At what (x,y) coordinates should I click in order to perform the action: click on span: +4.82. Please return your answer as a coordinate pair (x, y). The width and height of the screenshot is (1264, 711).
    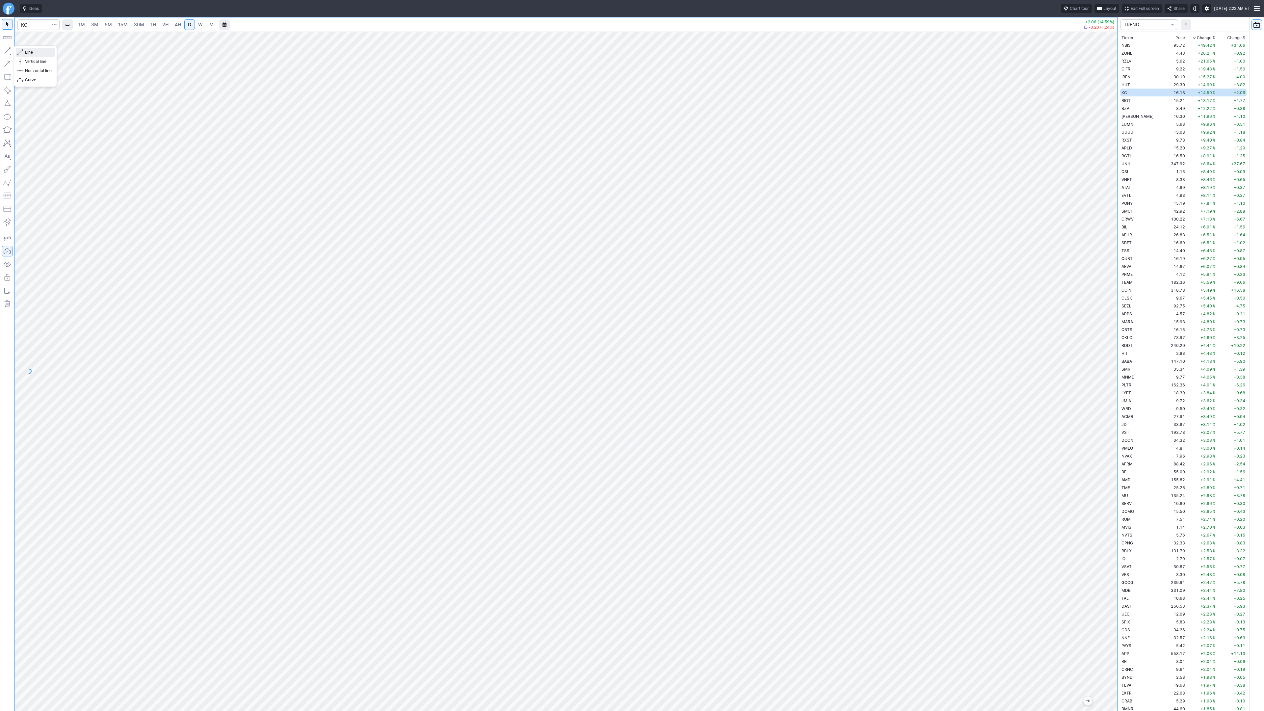
    Looking at the image, I should click on (1206, 314).